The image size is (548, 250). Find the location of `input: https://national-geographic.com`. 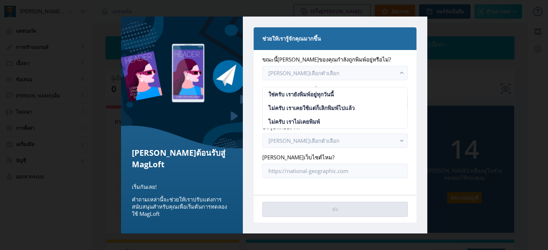

input: https://national-geographic.com is located at coordinates (335, 171).